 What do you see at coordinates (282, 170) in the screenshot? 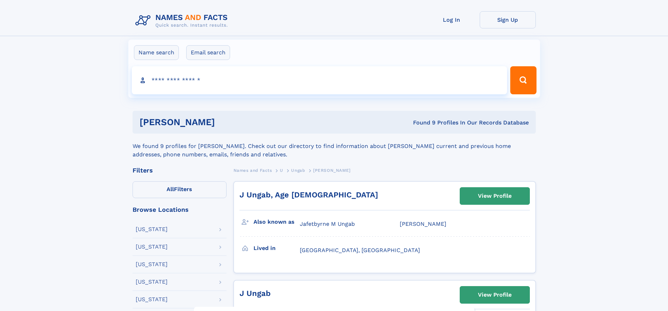
I see `a: U` at bounding box center [282, 170].